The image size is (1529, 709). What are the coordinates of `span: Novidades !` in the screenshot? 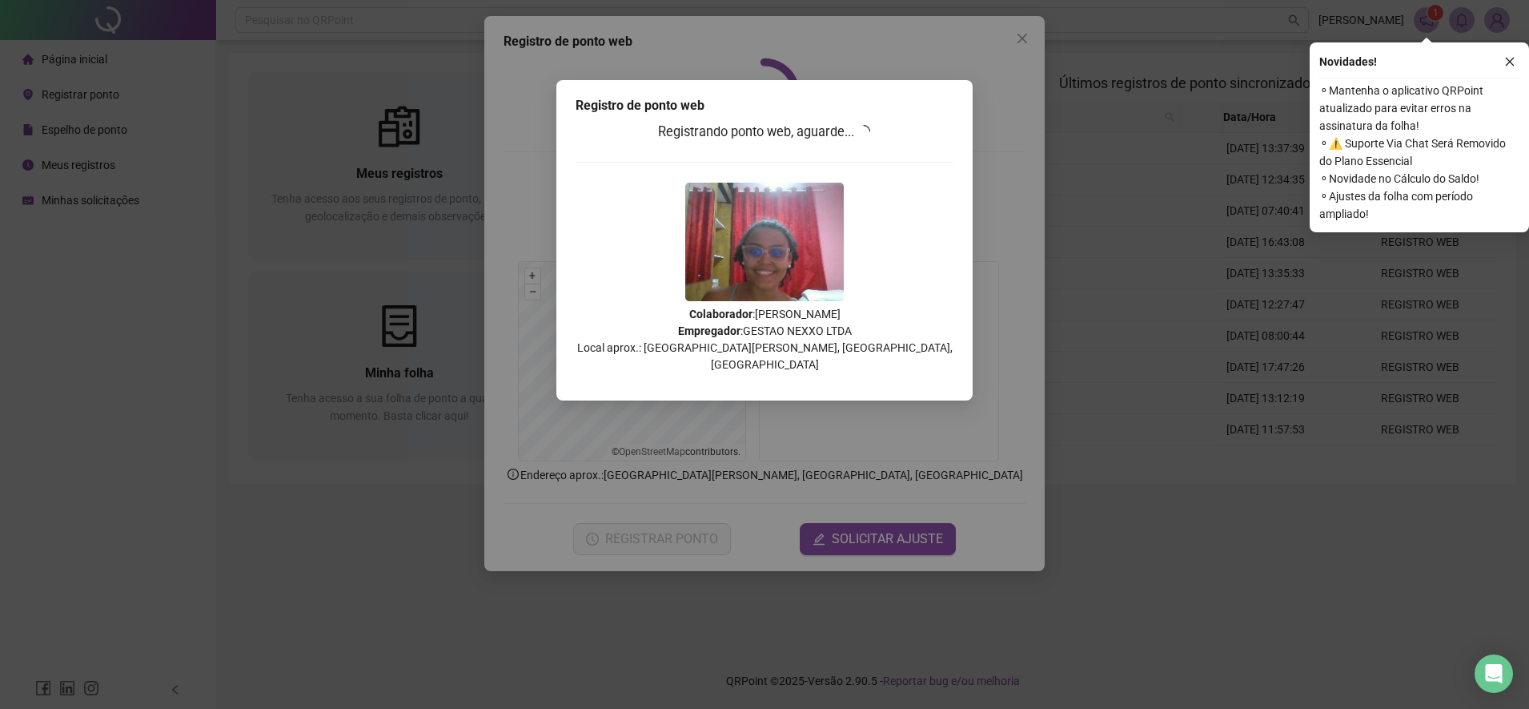 It's located at (1348, 62).